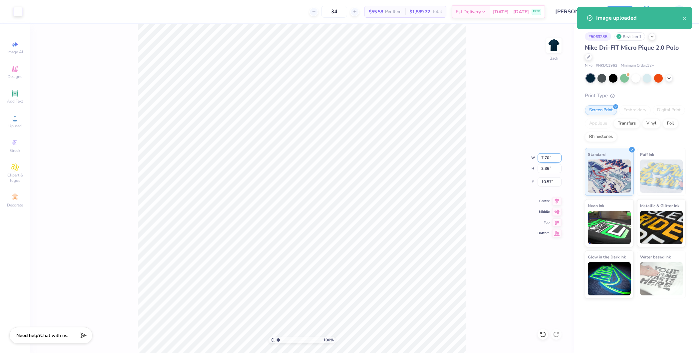  What do you see at coordinates (15, 151) in the screenshot?
I see `span: Greek` at bounding box center [15, 151].